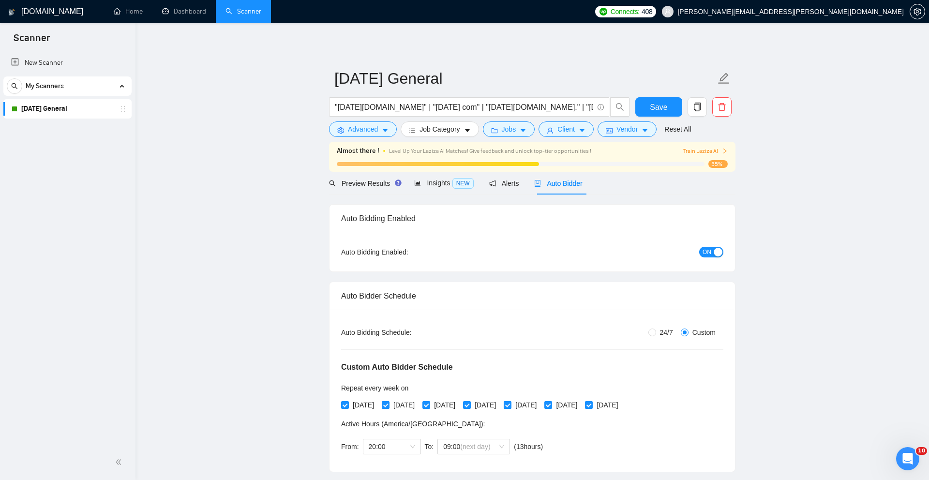  Describe the element at coordinates (490, 151) in the screenshot. I see `span: Level Up Your Laziza AI Matches! Give feedback and unlock top-tier opportunities !` at that location.